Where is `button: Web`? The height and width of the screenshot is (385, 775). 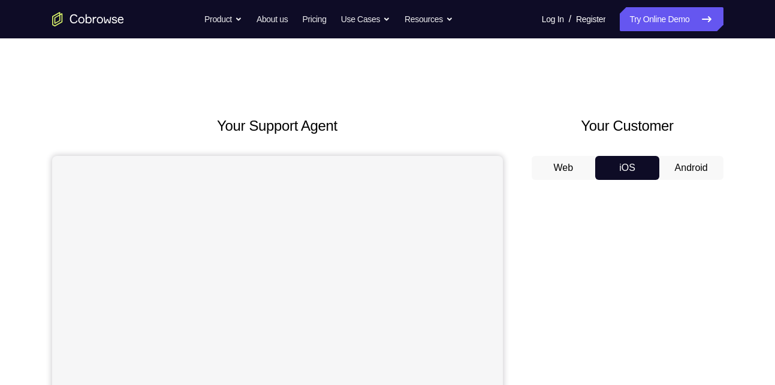
button: Web is located at coordinates (564, 168).